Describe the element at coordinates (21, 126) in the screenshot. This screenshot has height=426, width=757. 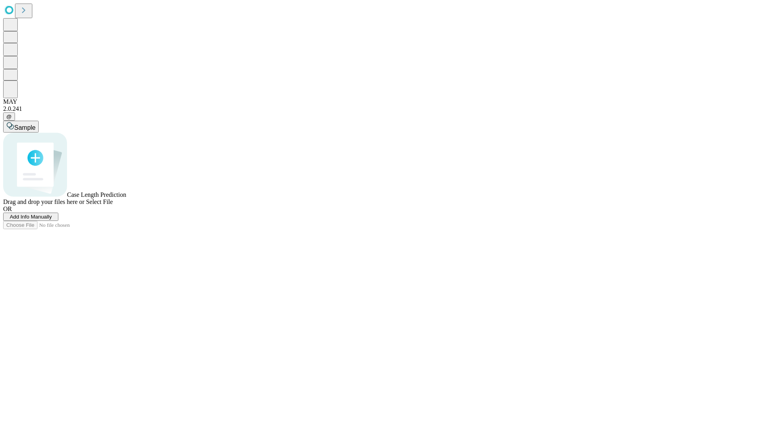
I see `button: Sample` at that location.